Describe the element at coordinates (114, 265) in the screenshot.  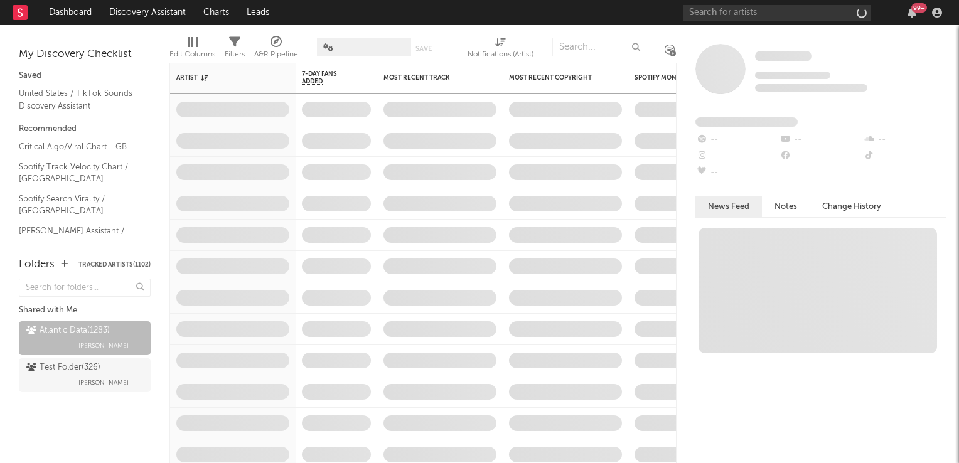
I see `button: Tracked Artists(1102)` at that location.